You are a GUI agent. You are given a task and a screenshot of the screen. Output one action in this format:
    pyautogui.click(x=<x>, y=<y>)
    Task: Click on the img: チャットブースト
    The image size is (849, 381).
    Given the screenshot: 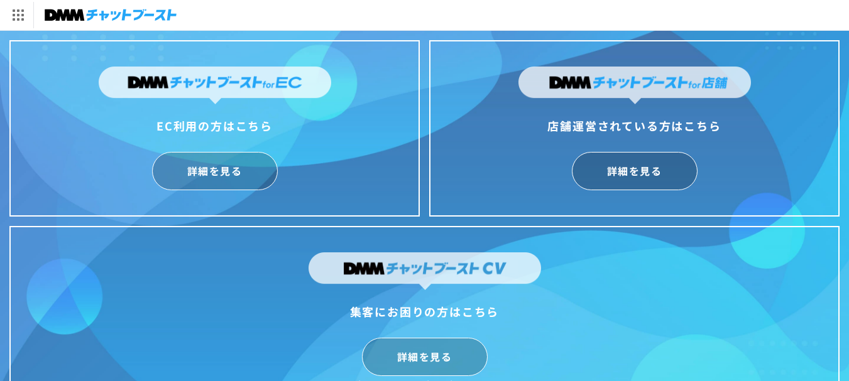 What is the action you would take?
    pyautogui.click(x=111, y=15)
    